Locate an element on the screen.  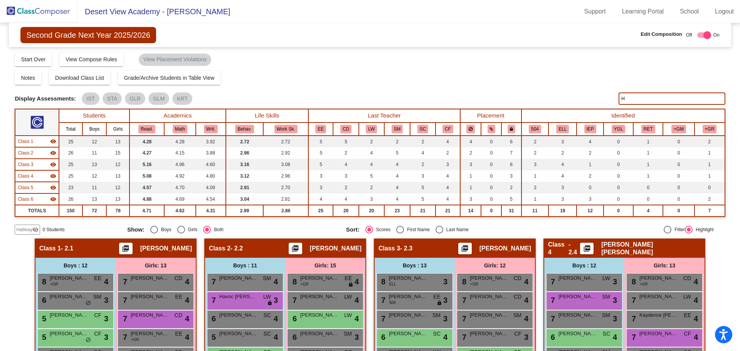
td: 4.15 is located at coordinates (180, 153).